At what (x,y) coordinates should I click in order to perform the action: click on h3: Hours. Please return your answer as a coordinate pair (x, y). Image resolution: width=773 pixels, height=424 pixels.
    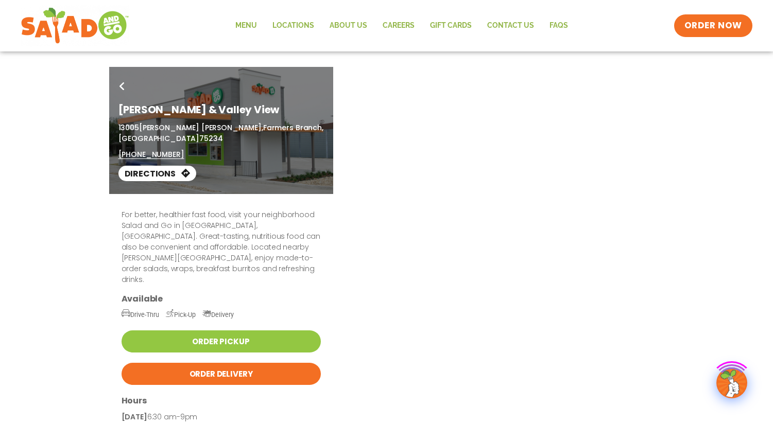
    Looking at the image, I should click on (221, 401).